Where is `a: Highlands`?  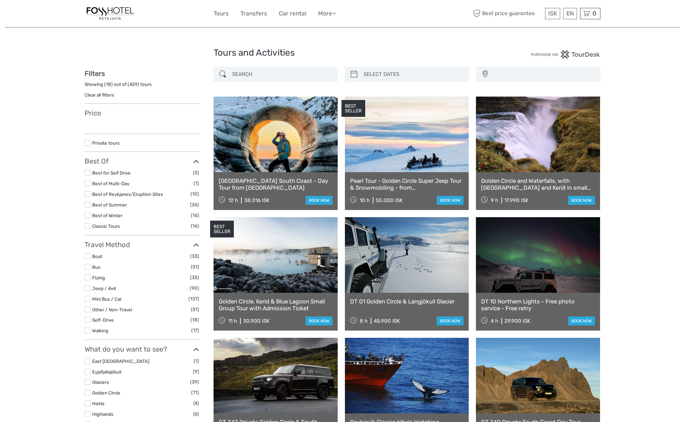 a: Highlands is located at coordinates (103, 414).